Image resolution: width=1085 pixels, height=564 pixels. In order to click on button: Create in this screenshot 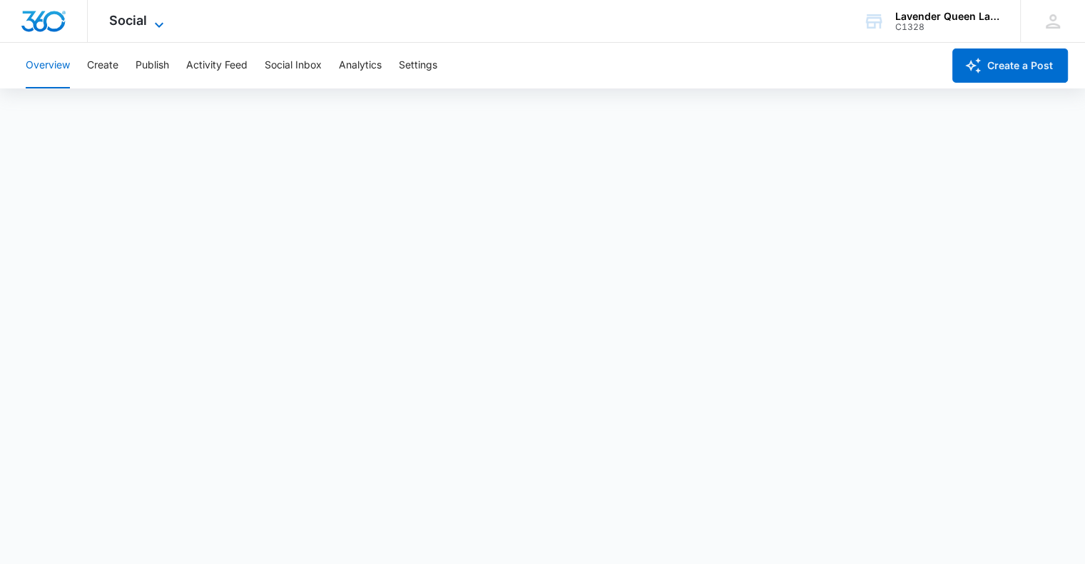, I will do `click(103, 66)`.